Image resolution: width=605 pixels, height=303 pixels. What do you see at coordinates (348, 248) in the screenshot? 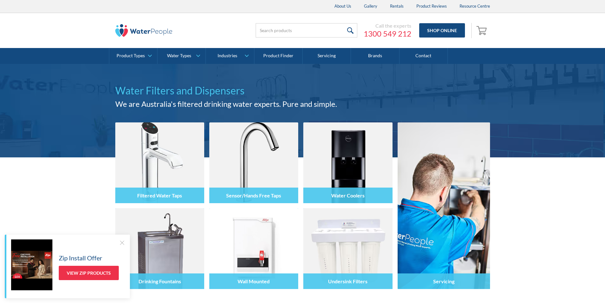
I see `a: Undersink Filters` at bounding box center [348, 248].